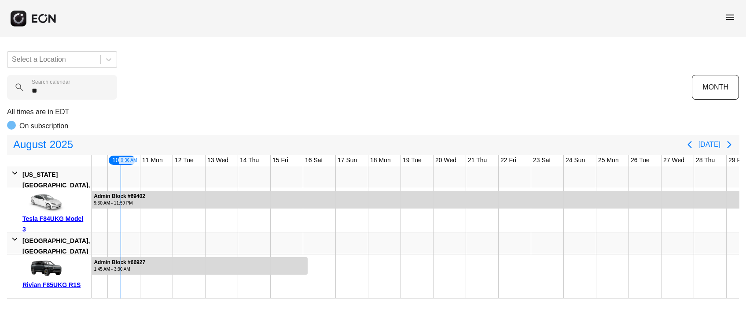 The height and width of the screenshot is (317, 746). What do you see at coordinates (51, 82) in the screenshot?
I see `label: Search calendar` at bounding box center [51, 82].